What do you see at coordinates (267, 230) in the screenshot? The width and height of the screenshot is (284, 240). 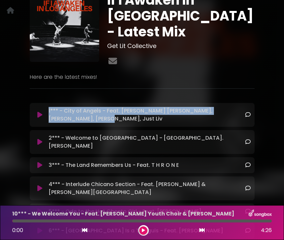 I see `span: 4:26` at bounding box center [267, 230].